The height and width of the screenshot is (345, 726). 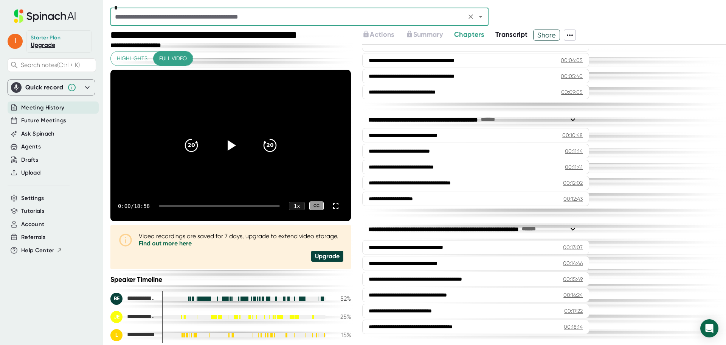 I want to click on button: Ask Spinach, so click(x=38, y=134).